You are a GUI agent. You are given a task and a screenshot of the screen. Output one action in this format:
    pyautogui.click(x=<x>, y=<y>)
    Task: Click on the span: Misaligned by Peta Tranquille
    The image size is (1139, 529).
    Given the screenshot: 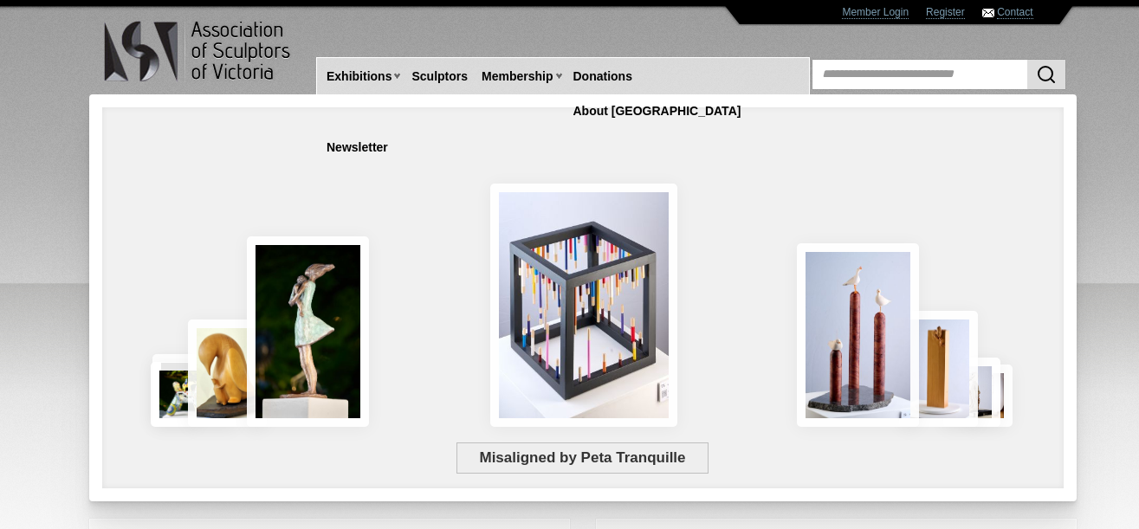 What is the action you would take?
    pyautogui.click(x=582, y=458)
    